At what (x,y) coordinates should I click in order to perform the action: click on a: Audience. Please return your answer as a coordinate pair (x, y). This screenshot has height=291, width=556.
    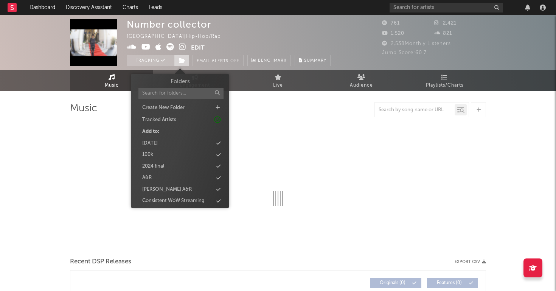
    Looking at the image, I should click on (361, 80).